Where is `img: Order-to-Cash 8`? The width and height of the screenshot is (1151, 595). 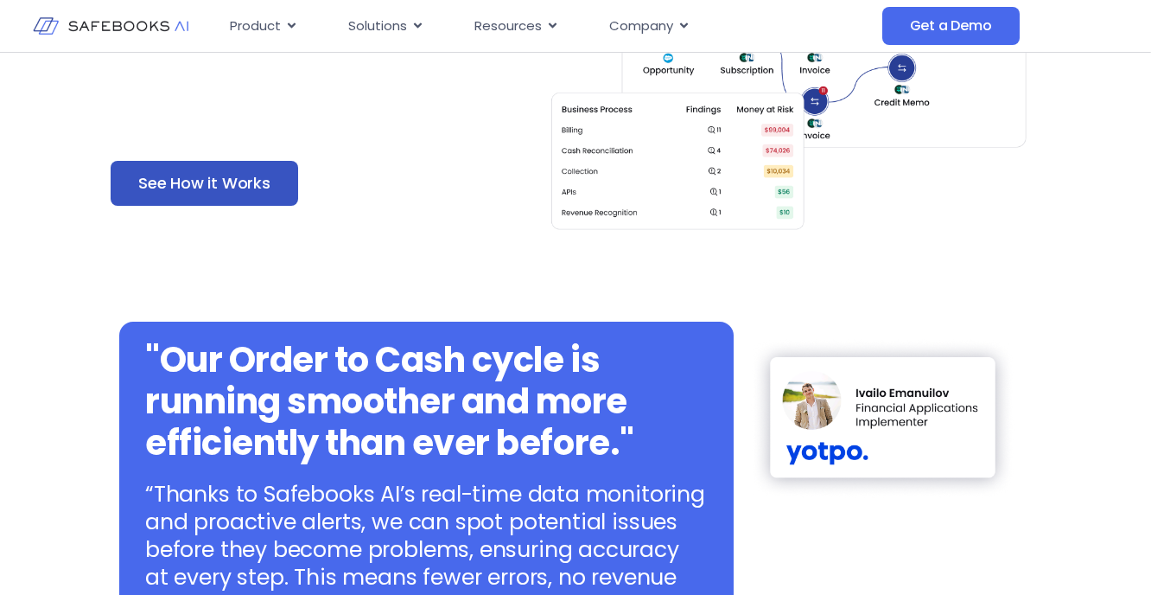 img: Order-to-Cash 8 is located at coordinates (882, 418).